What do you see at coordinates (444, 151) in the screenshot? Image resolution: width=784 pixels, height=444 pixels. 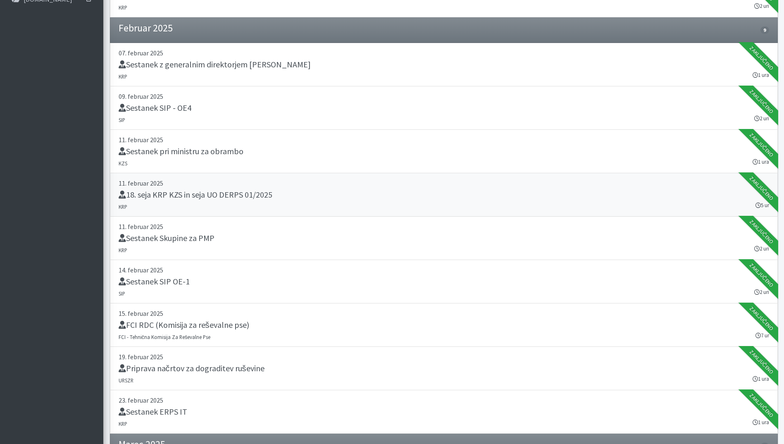 I see `a: 11. februar 2025 Sestanek pri ministru za obrambo KZS 1 ura Zaključeno` at bounding box center [444, 151].